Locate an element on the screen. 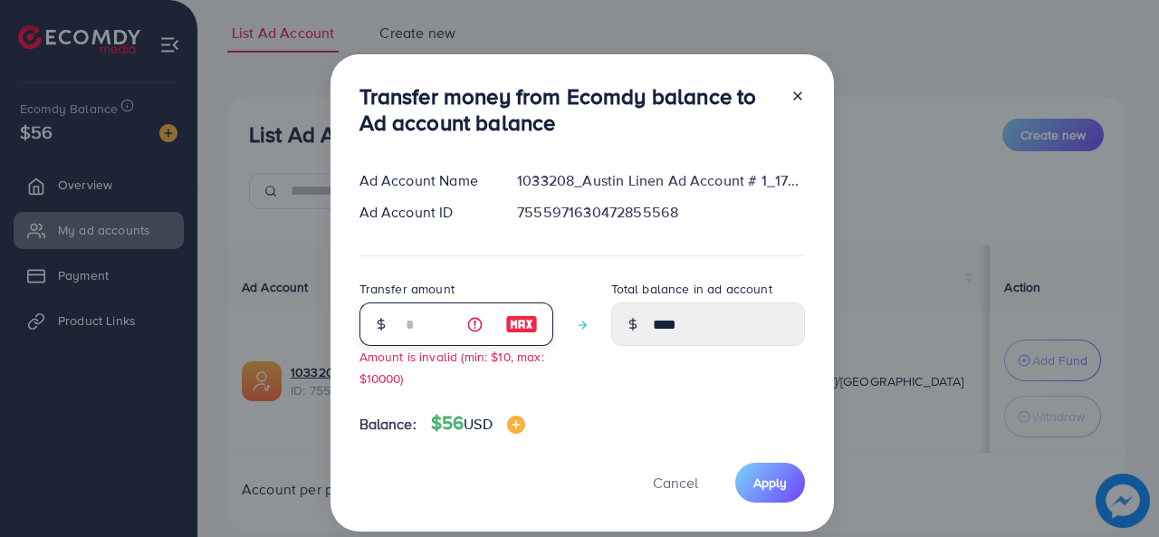  div: 7555971630472855568 is located at coordinates (660, 212).